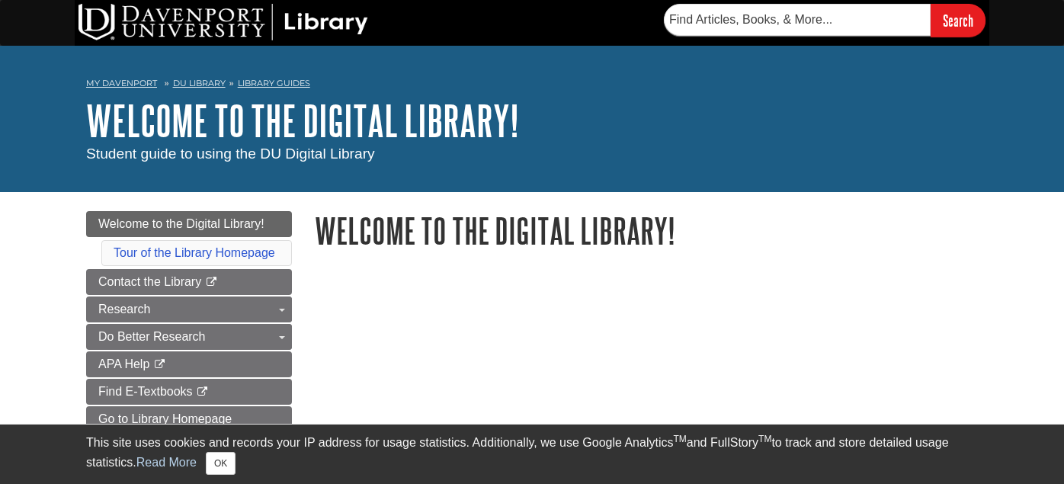 This screenshot has height=484, width=1064. What do you see at coordinates (124, 309) in the screenshot?
I see `span: Research` at bounding box center [124, 309].